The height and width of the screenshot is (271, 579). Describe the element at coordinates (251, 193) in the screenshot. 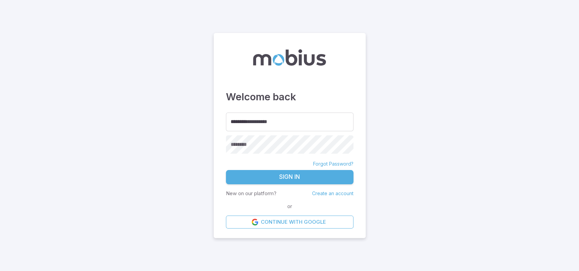

I see `p: New on our platform?` at that location.